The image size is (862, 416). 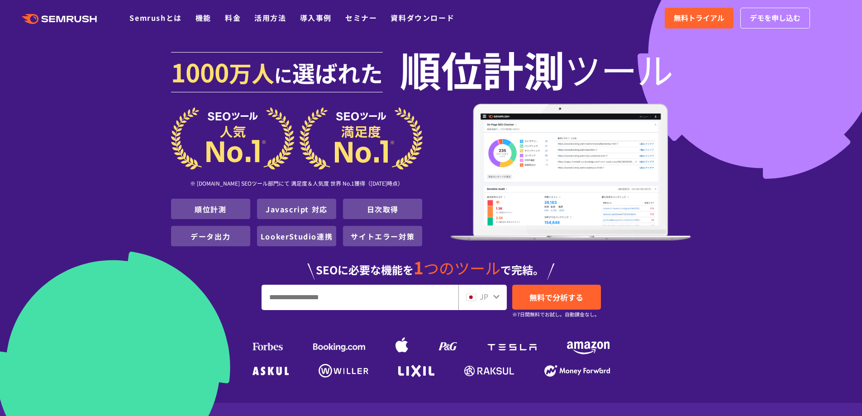 What do you see at coordinates (484, 297) in the screenshot?
I see `span: JP` at bounding box center [484, 297].